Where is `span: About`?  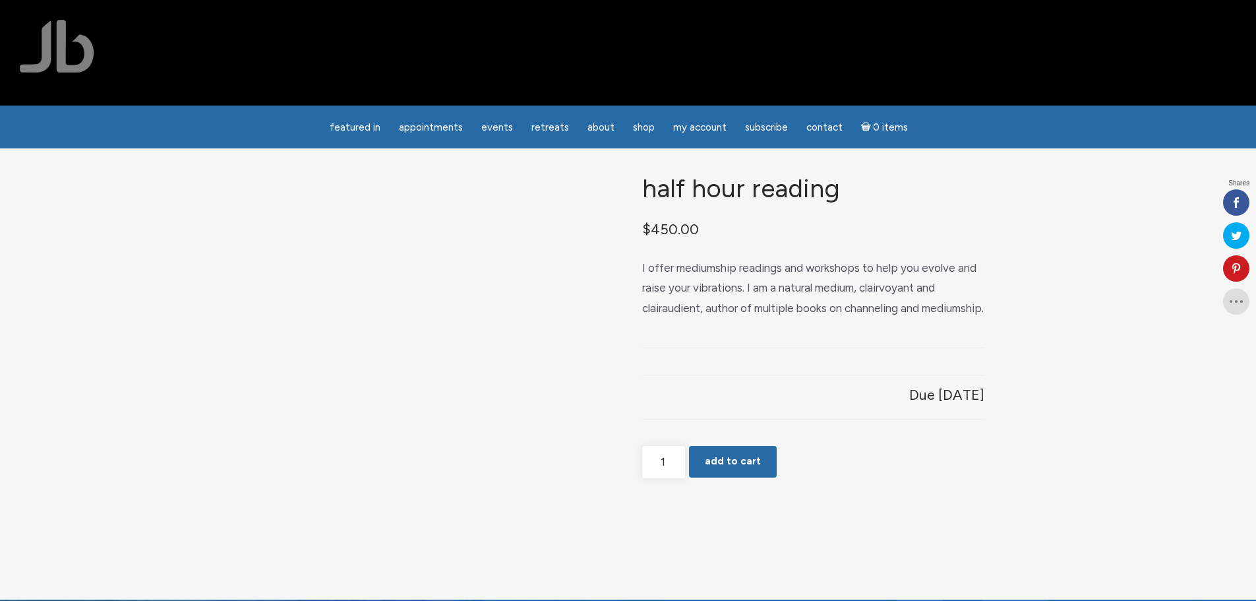 span: About is located at coordinates (601, 127).